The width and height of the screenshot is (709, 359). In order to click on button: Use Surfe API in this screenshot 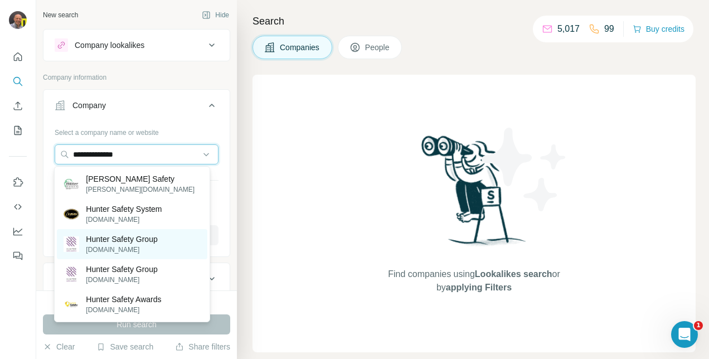, I will do `click(18, 207)`.